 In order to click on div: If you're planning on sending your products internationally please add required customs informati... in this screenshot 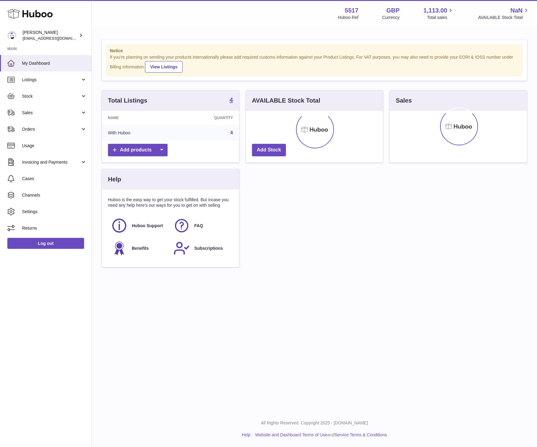, I will do `click(314, 64)`.